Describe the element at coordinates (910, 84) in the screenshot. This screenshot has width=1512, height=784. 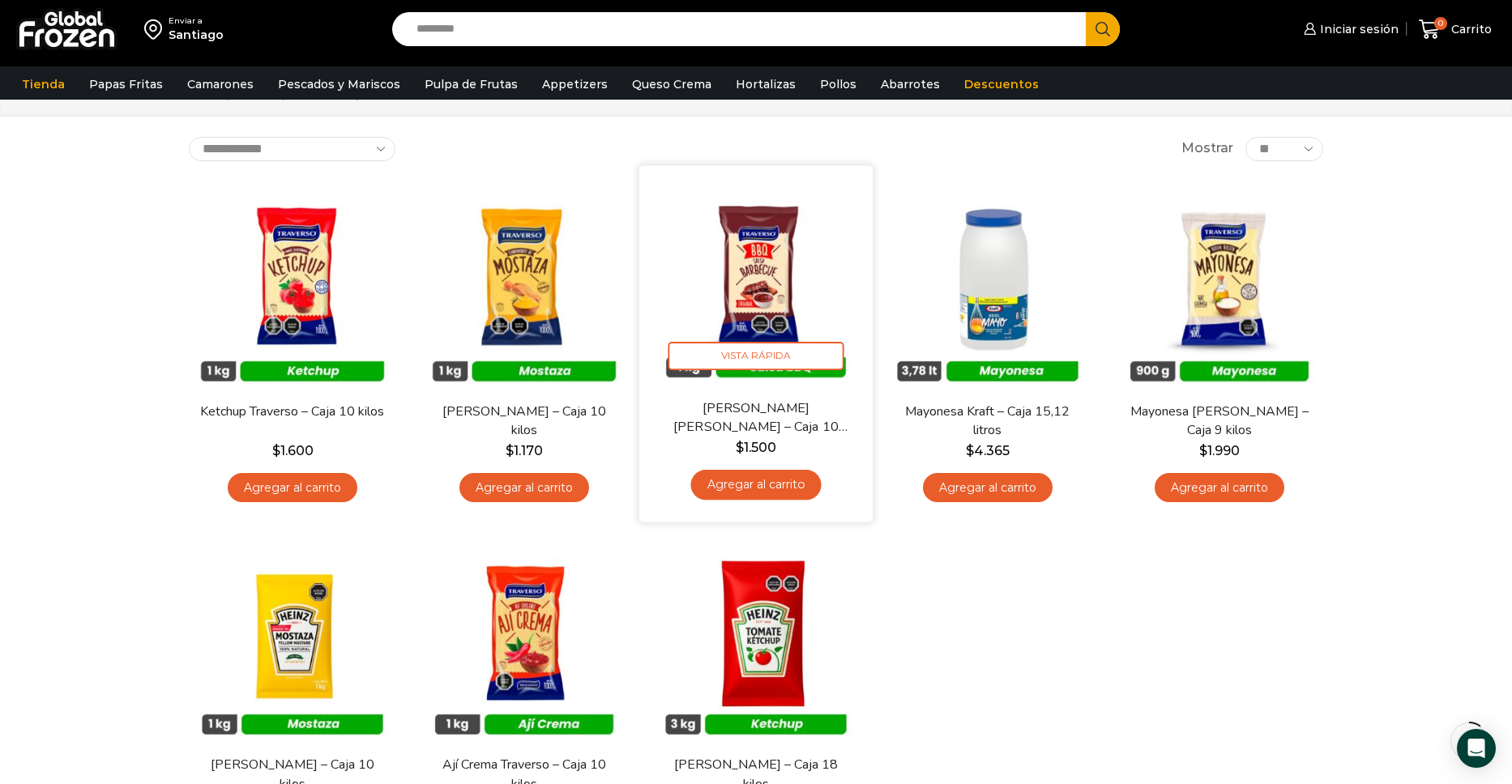
I see `a: Abarrotes` at that location.